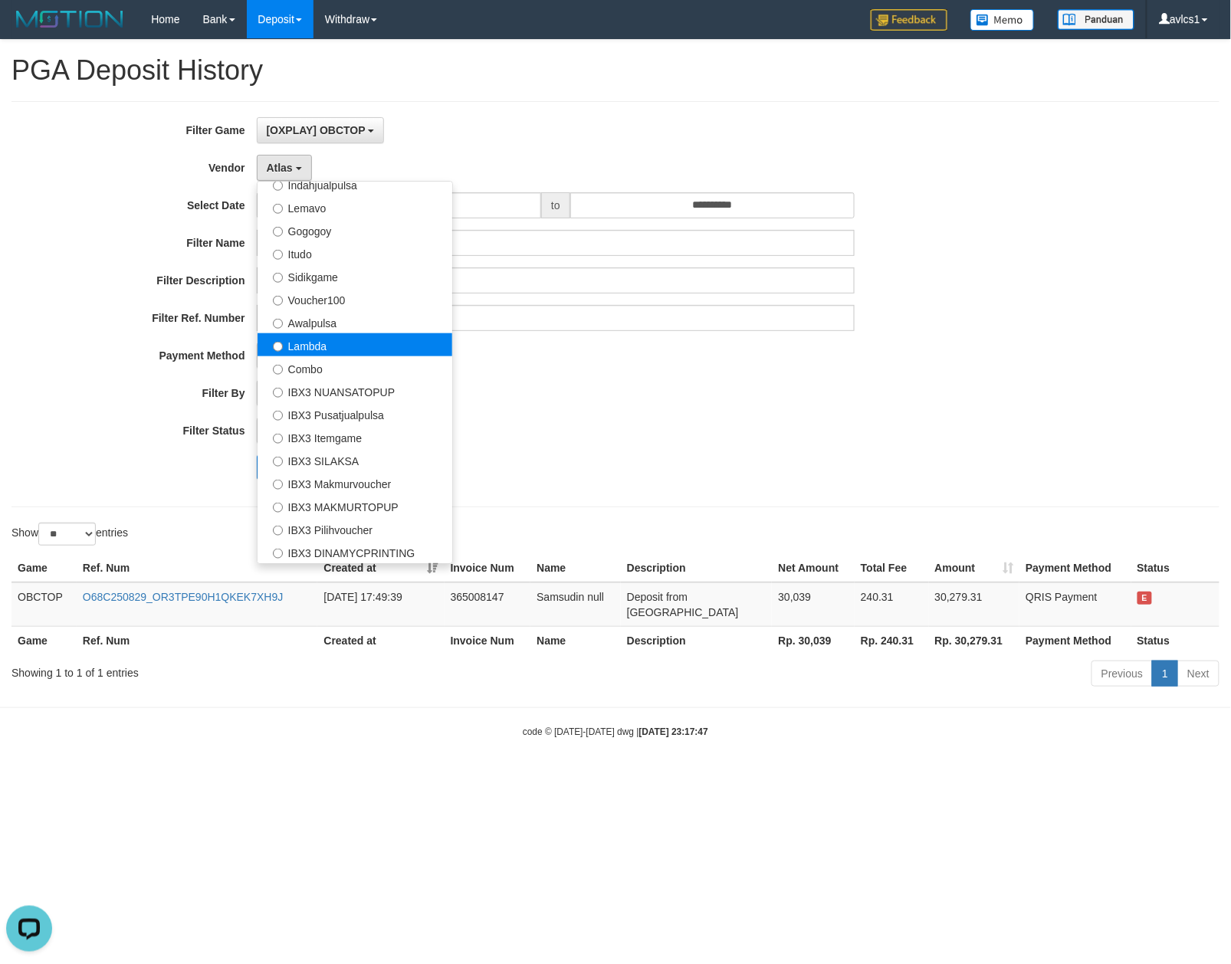 This screenshot has height=964, width=1231. Describe the element at coordinates (355, 483) in the screenshot. I see `label: IBX3 Makmurvoucher` at that location.